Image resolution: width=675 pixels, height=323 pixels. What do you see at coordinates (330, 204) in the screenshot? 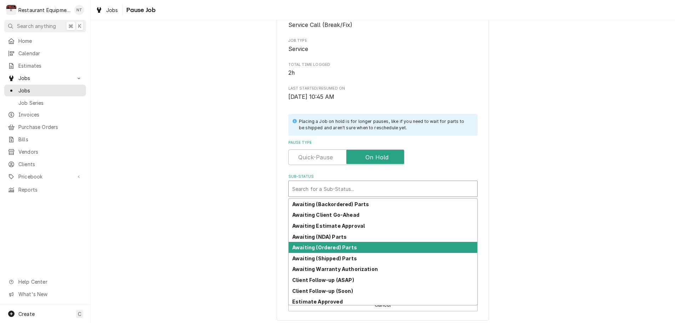
I see `strong: Awaiting (Backordered) Parts` at bounding box center [330, 204].